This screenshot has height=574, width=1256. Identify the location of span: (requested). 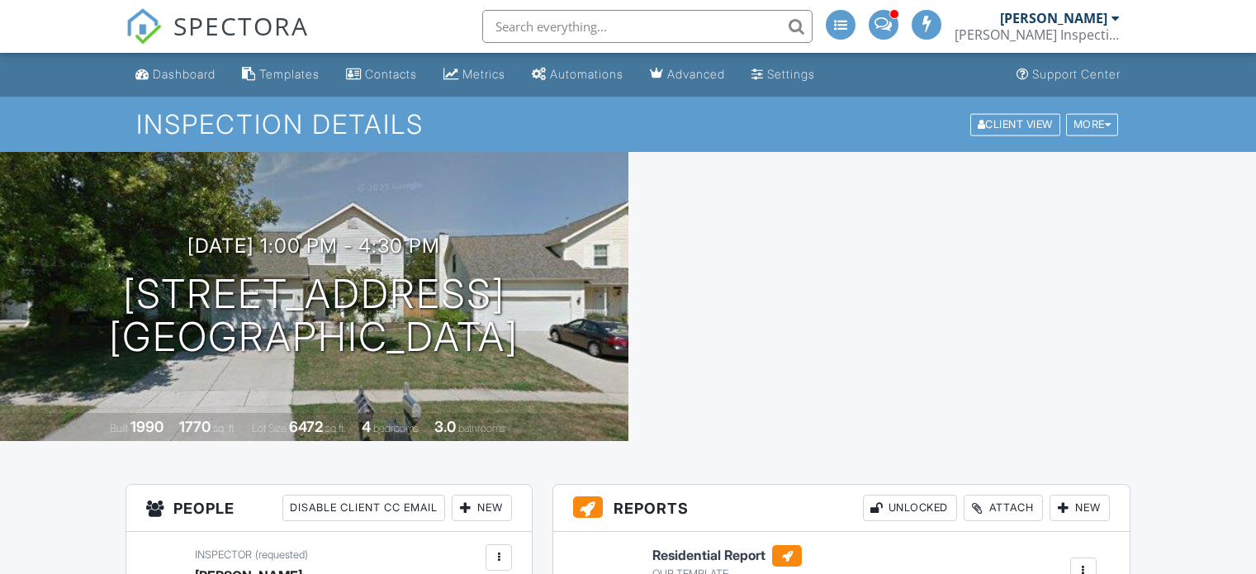
(282, 554).